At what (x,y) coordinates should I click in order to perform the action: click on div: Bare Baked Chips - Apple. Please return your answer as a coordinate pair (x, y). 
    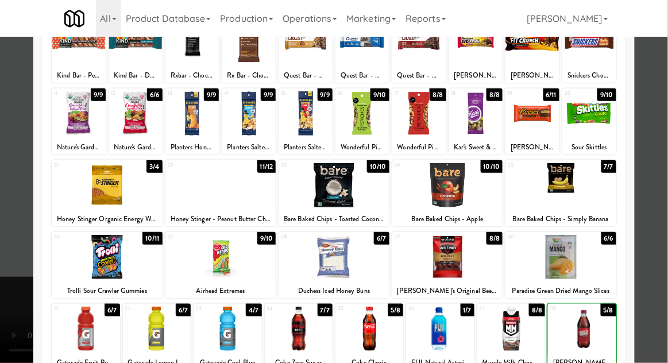
    Looking at the image, I should click on (447, 219).